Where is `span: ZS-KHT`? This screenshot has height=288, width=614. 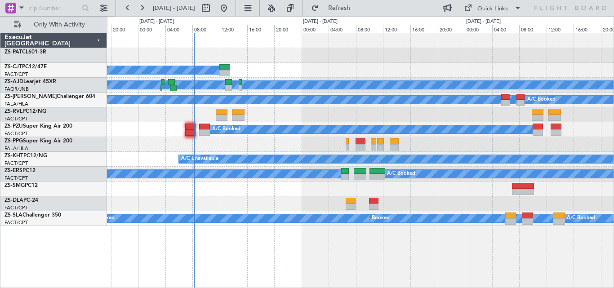
span: ZS-KHT is located at coordinates (14, 156).